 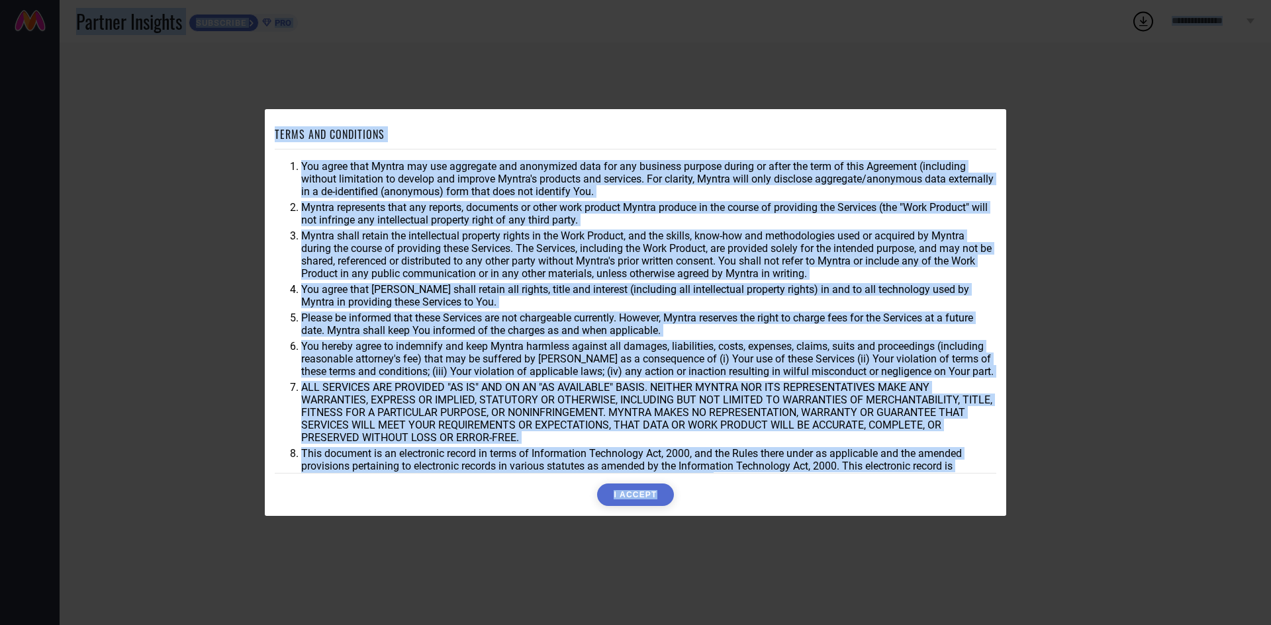 What do you see at coordinates (330, 134) in the screenshot?
I see `h1: TERMS AND CONDITIONS` at bounding box center [330, 134].